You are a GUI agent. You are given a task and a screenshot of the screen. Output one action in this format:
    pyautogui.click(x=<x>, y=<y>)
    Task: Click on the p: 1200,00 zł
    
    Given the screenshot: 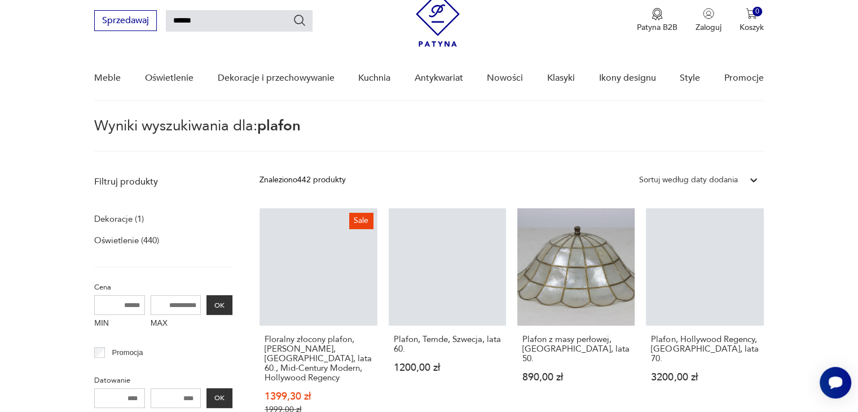 What is the action you would take?
    pyautogui.click(x=447, y=367)
    